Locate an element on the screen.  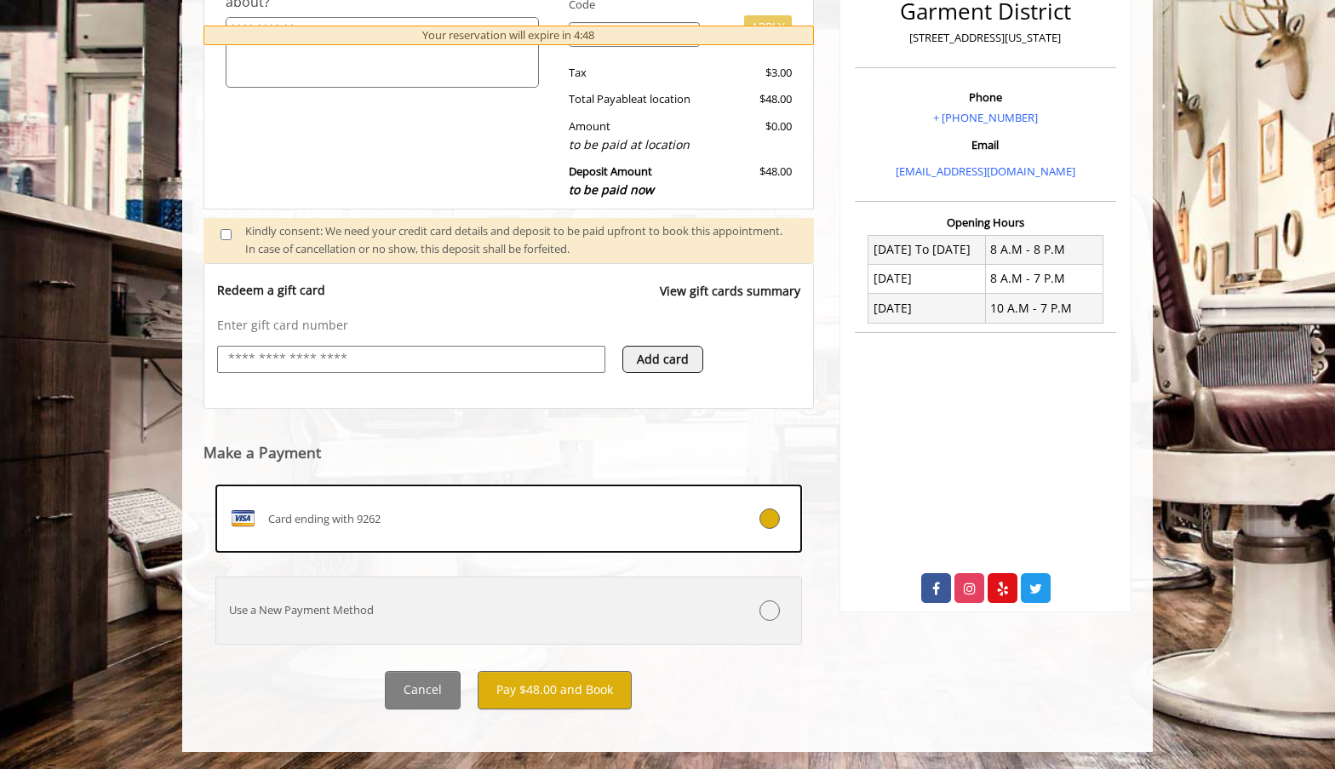
td: 10 A.M - 7 P.M is located at coordinates (1044, 308).